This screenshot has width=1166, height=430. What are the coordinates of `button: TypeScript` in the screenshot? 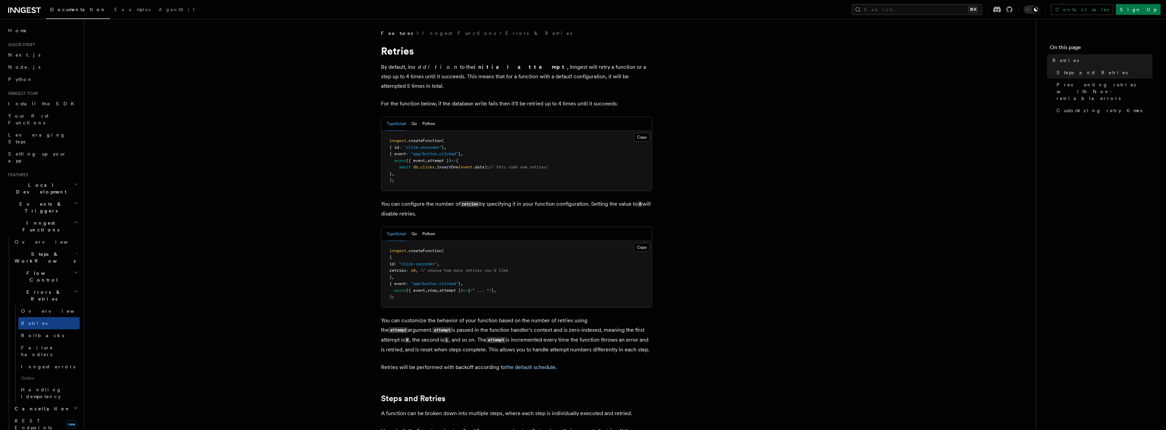 It's located at (396, 234).